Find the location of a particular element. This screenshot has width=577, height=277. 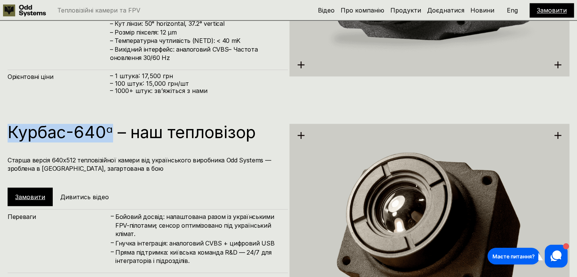

a: Доєднатися is located at coordinates (446, 10).